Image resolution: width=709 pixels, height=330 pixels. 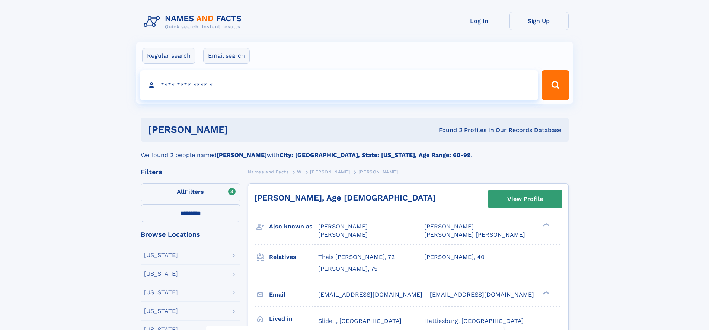 I want to click on div: View Profile, so click(x=525, y=199).